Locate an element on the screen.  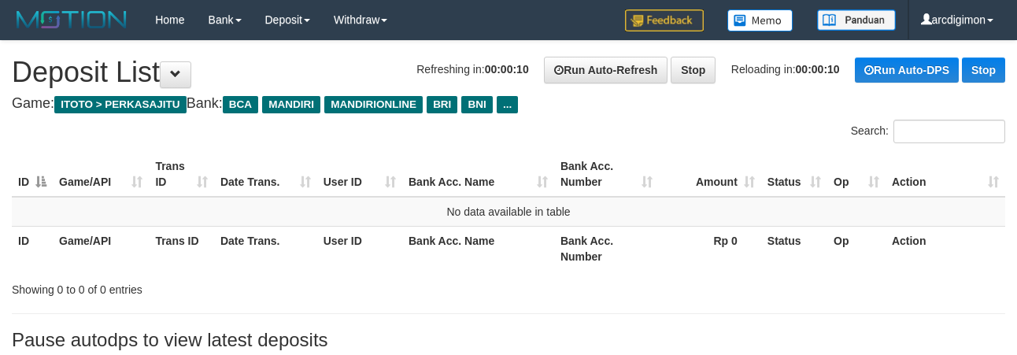
th: Trans ID is located at coordinates (181, 248).